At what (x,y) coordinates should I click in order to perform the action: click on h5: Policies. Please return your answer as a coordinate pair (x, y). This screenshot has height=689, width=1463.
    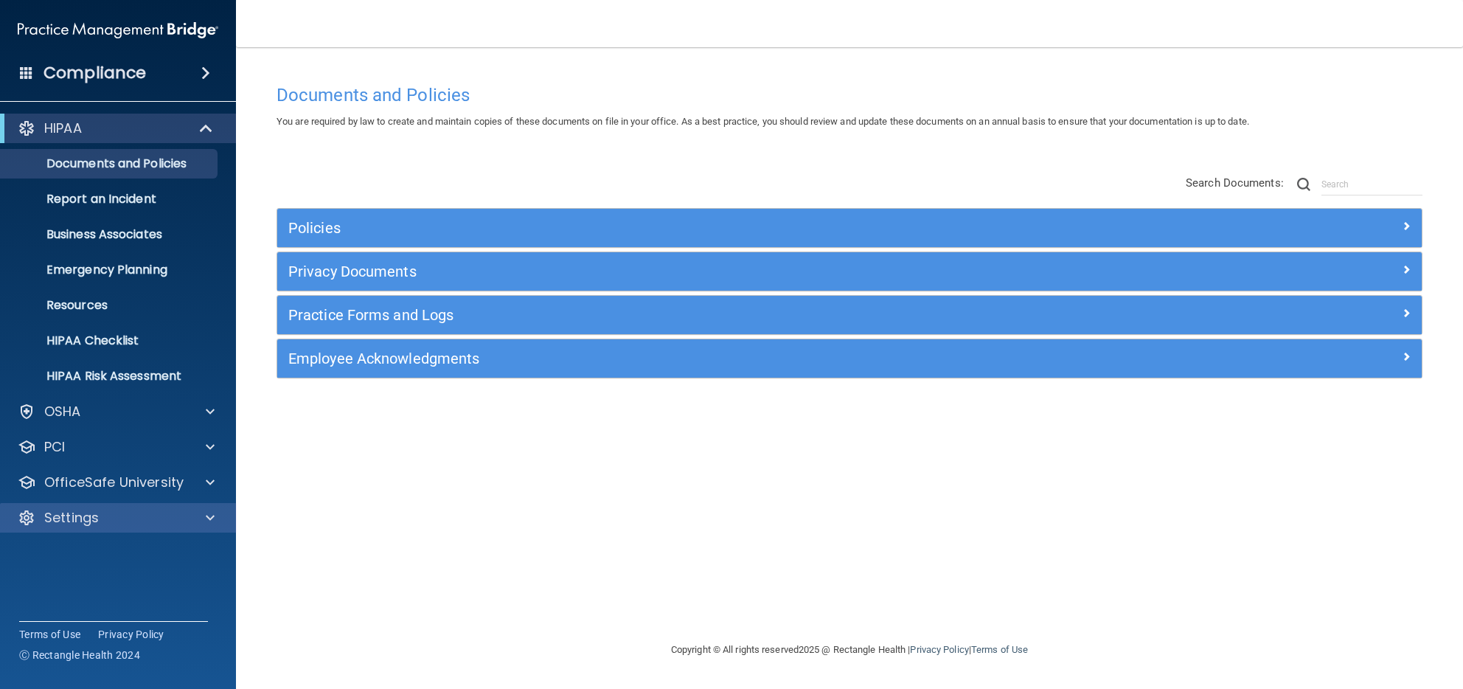
    Looking at the image, I should click on (707, 228).